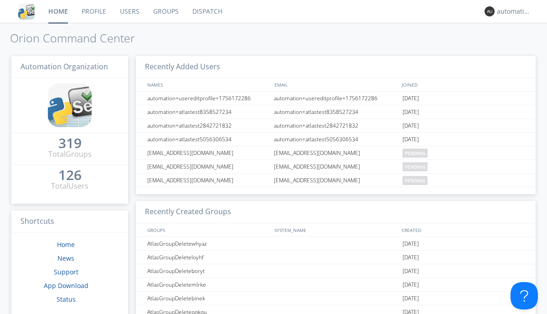  Describe the element at coordinates (70, 154) in the screenshot. I see `div: Total Groups` at that location.